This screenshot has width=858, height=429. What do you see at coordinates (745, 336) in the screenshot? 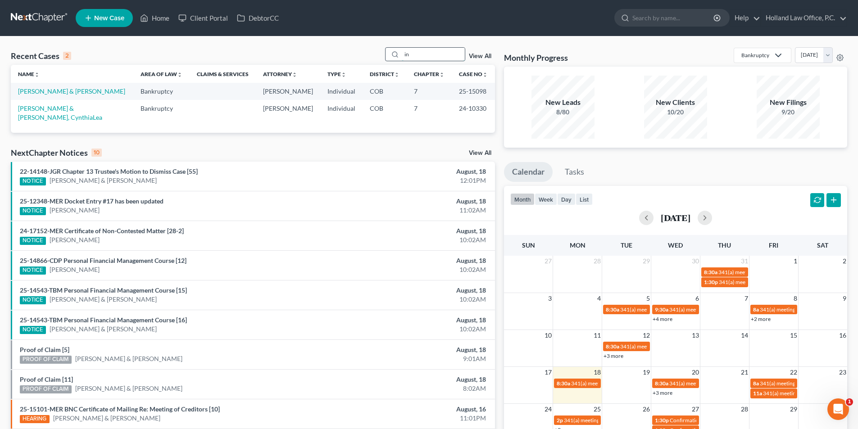
I see `span: 14` at bounding box center [745, 336].